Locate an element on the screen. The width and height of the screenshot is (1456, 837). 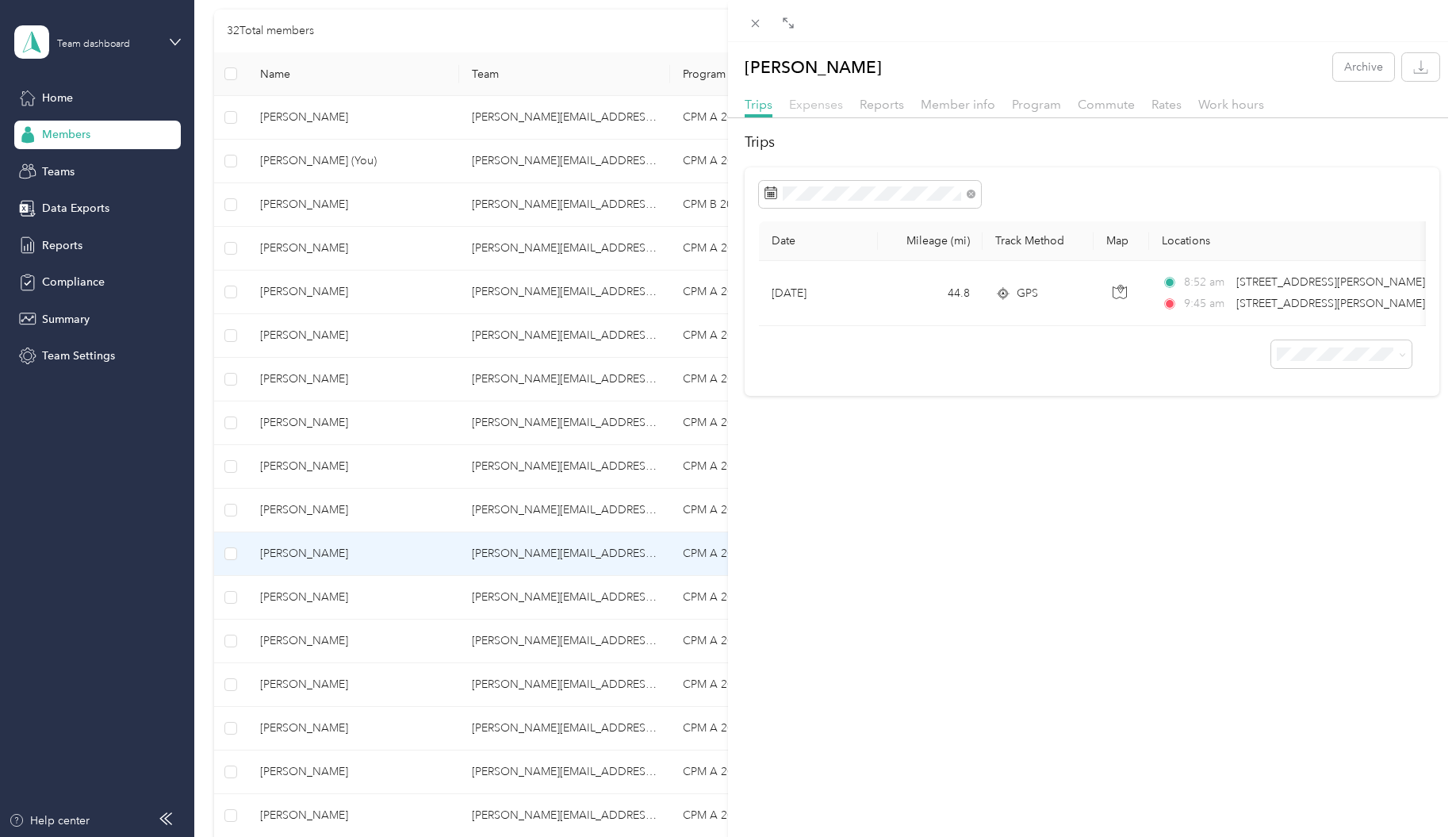
th: Track Method is located at coordinates (1038, 241).